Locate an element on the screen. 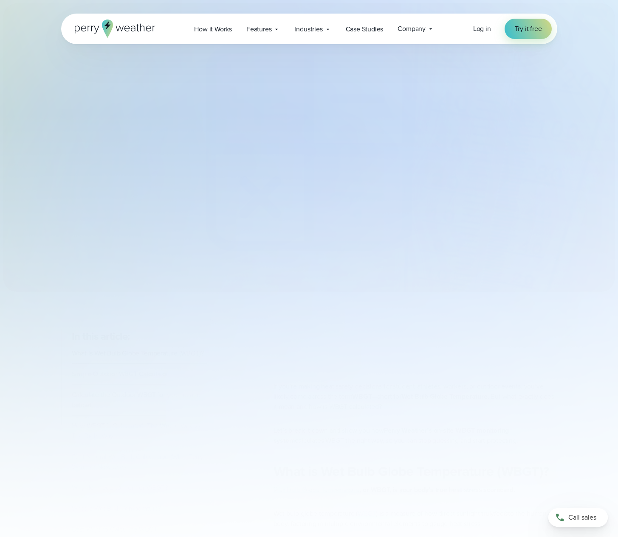 Image resolution: width=618 pixels, height=537 pixels. a: Case Studies is located at coordinates (364, 29).